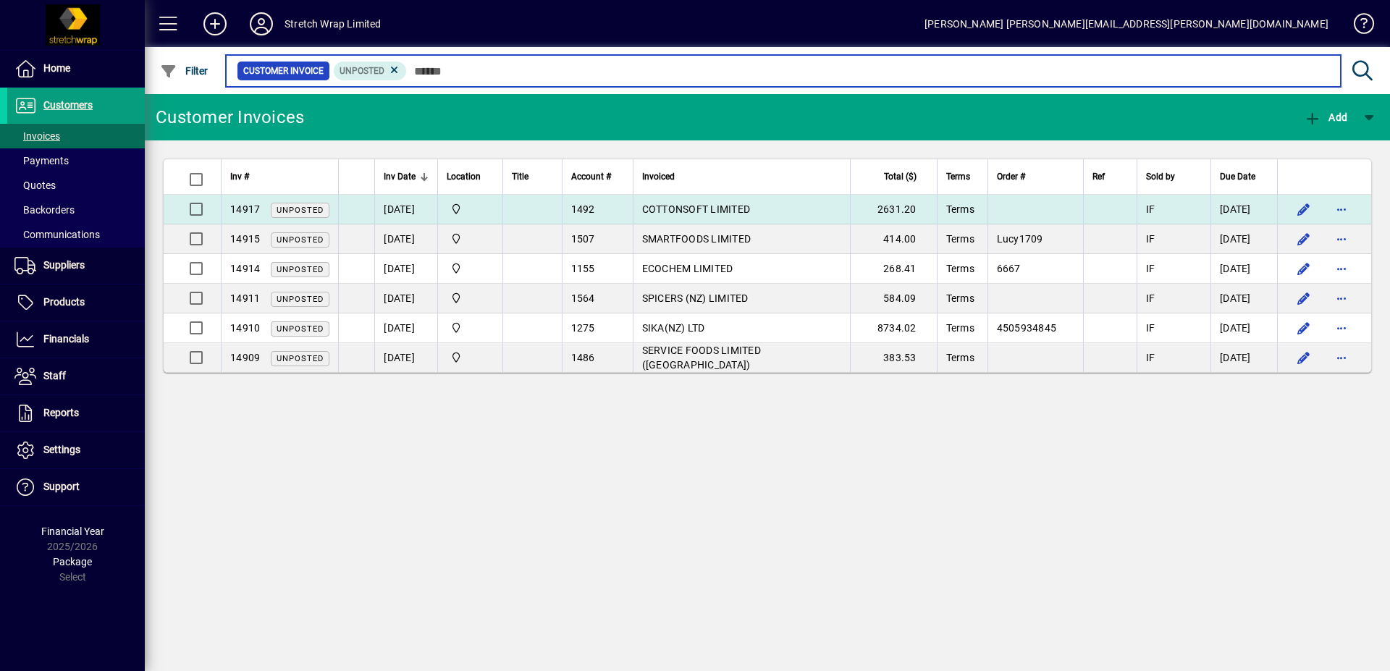 The height and width of the screenshot is (671, 1390). What do you see at coordinates (76, 413) in the screenshot?
I see `a: Reports` at bounding box center [76, 413].